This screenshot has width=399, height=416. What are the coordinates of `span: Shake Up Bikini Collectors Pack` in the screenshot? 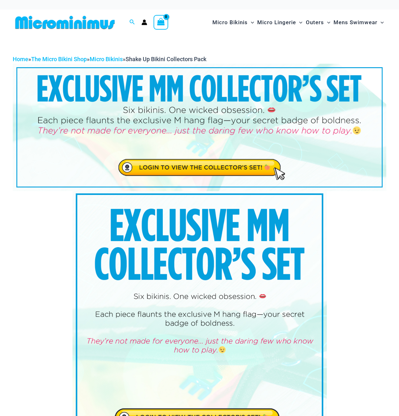 It's located at (166, 59).